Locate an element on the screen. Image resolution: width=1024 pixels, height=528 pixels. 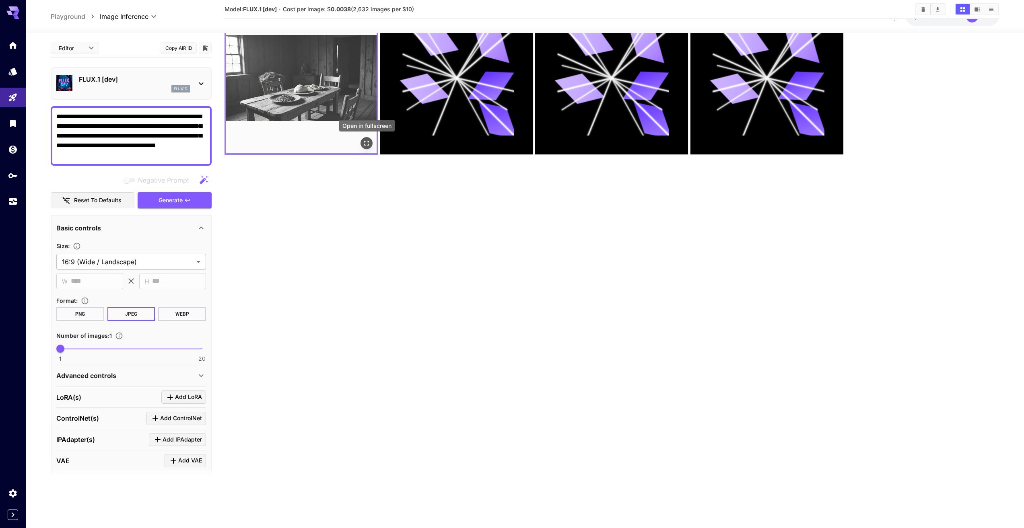
button: Clear Images is located at coordinates (923, 9).